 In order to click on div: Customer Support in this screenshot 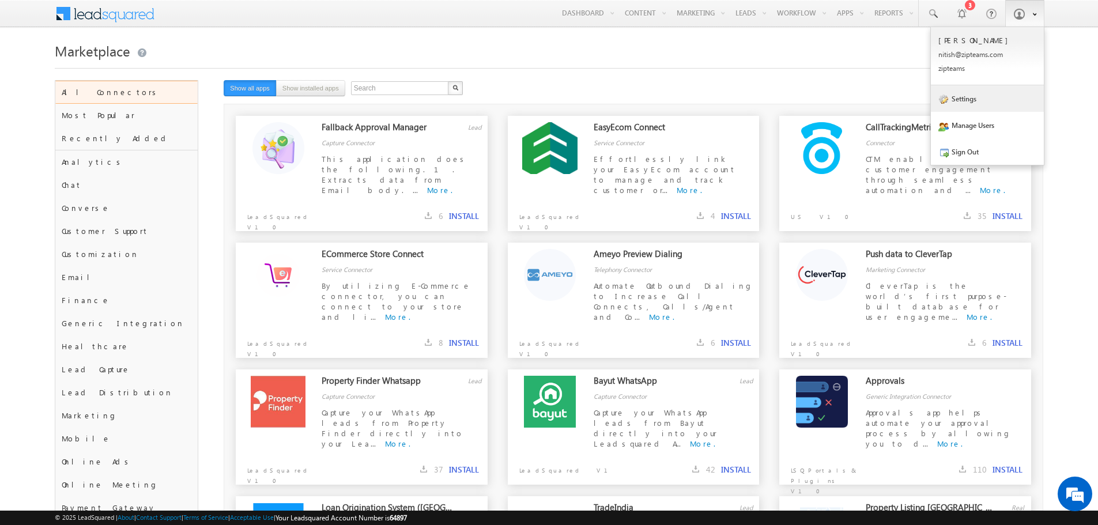, I will do `click(126, 231)`.